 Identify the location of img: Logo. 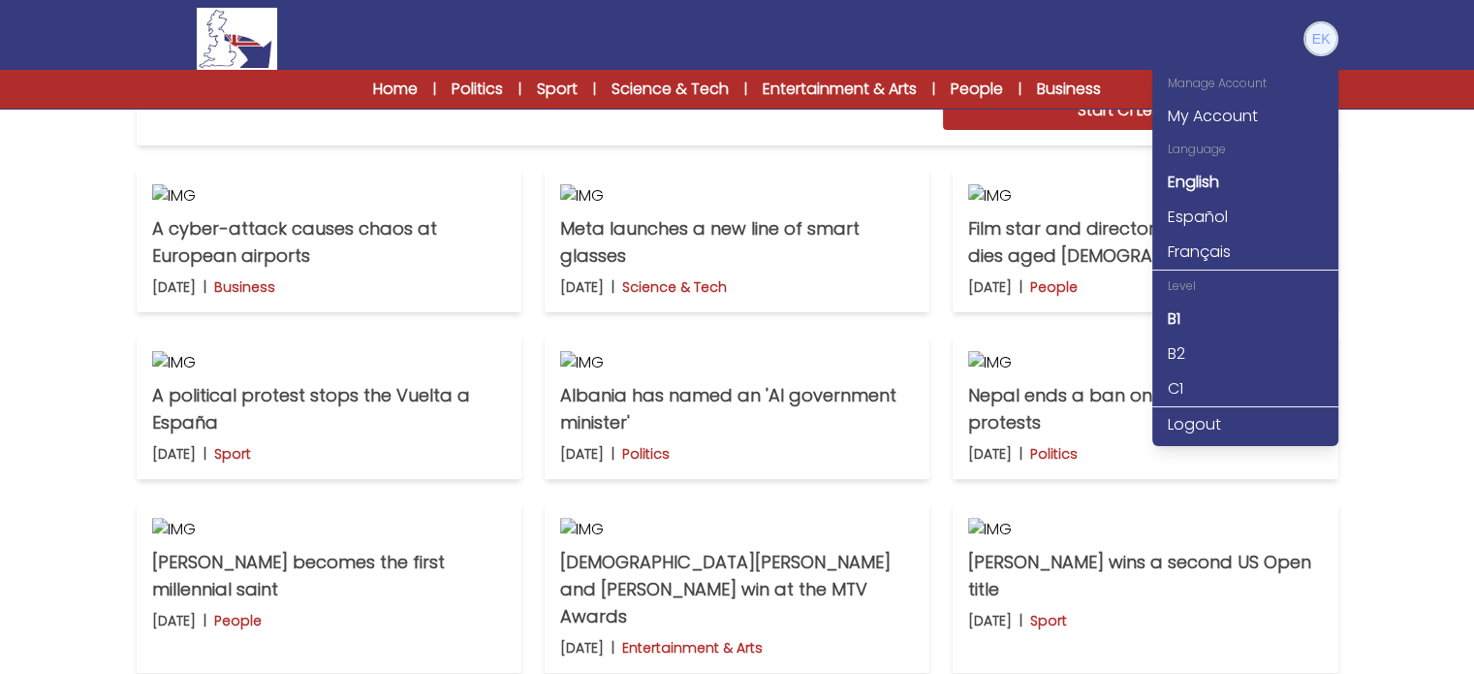
(237, 39).